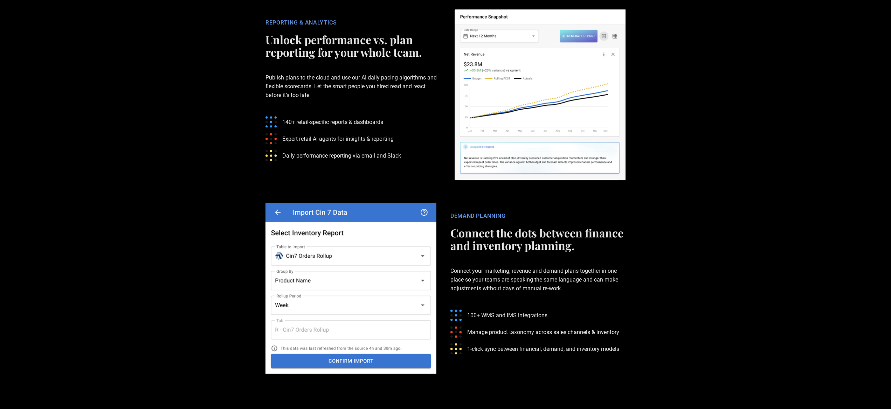  What do you see at coordinates (353, 86) in the screenshot?
I see `p: Publish plans to the cloud and use our AI daily pacing algorithms and flexible scorecards. Let th...` at bounding box center [353, 86].